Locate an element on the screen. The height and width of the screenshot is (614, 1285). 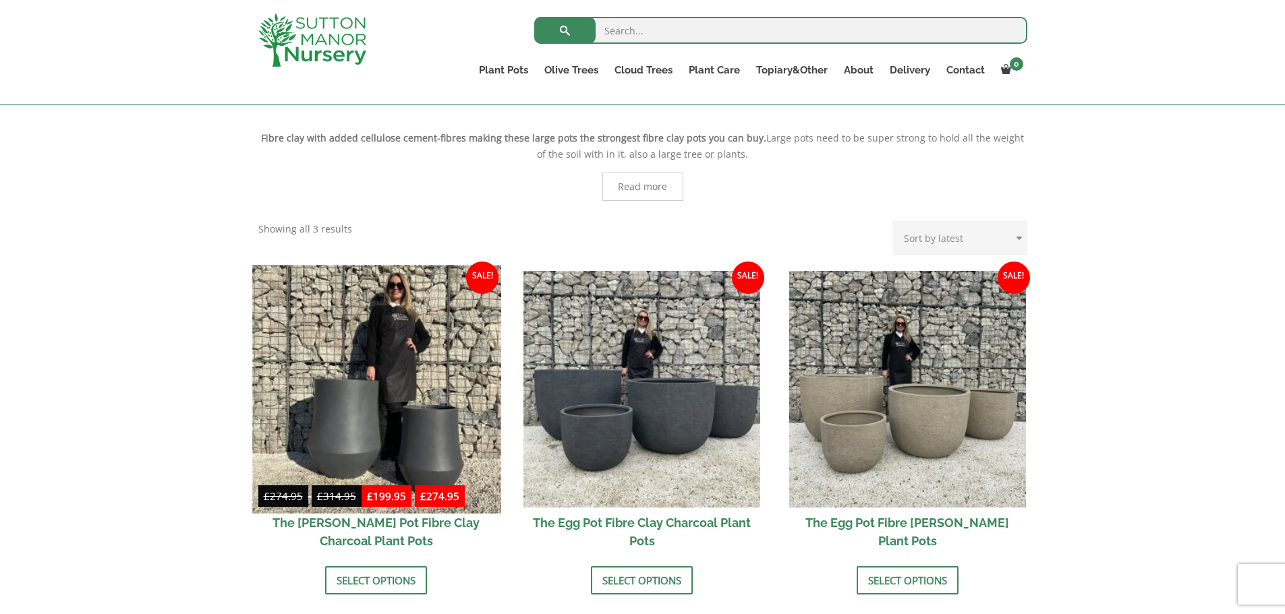
a: Olive Trees is located at coordinates (571, 70).